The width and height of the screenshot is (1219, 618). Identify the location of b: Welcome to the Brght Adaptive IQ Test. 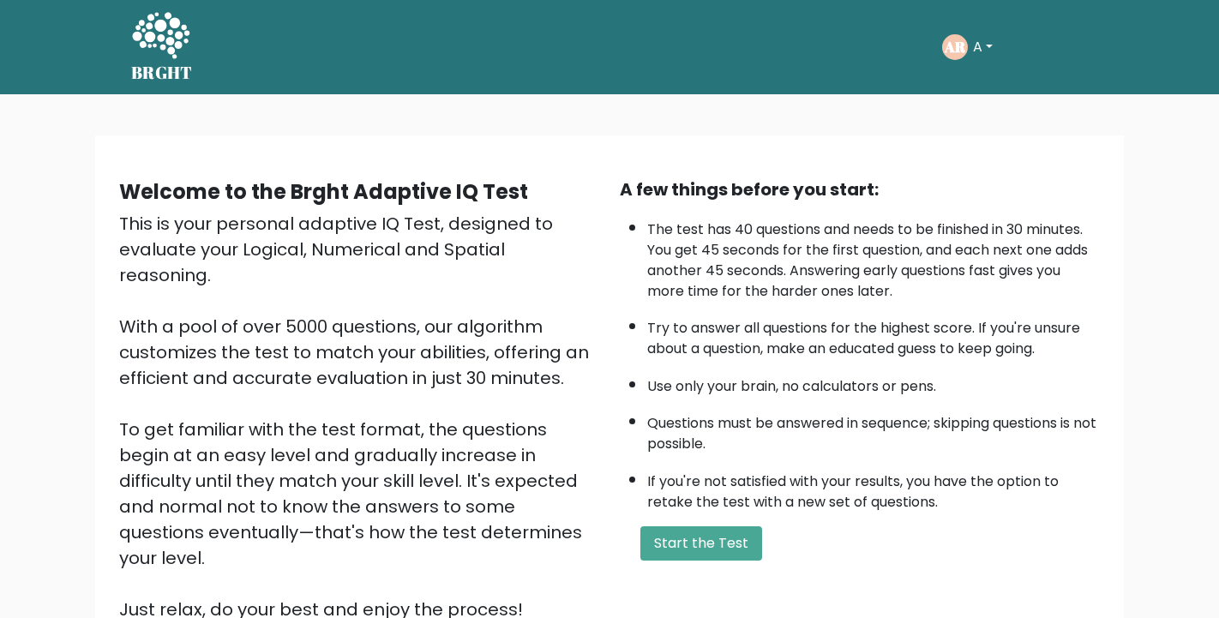
(323, 191).